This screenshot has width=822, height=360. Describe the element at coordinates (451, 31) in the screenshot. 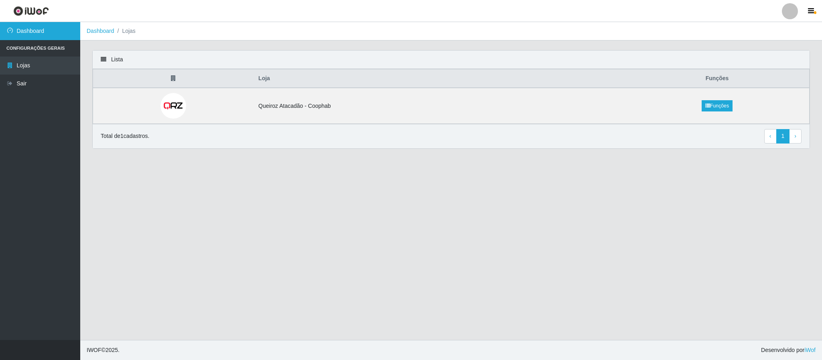

I see `nav: breadcrumb` at that location.